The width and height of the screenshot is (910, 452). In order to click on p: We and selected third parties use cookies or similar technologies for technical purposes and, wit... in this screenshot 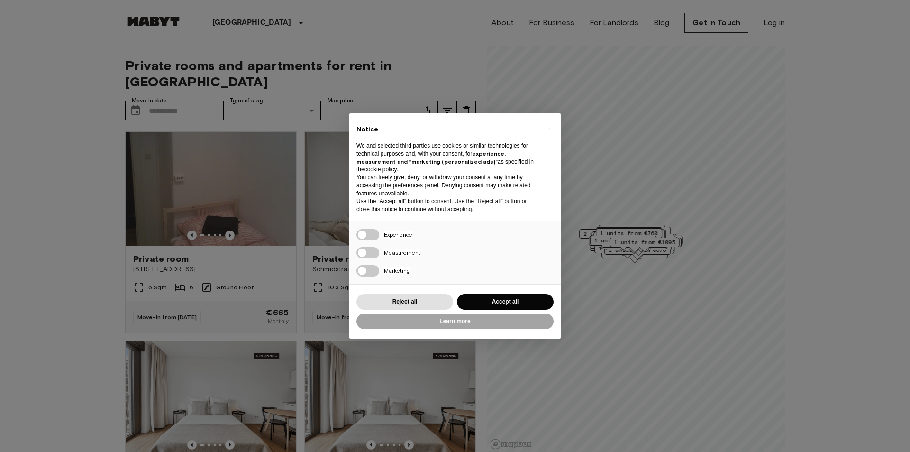, I will do `click(448, 157)`.